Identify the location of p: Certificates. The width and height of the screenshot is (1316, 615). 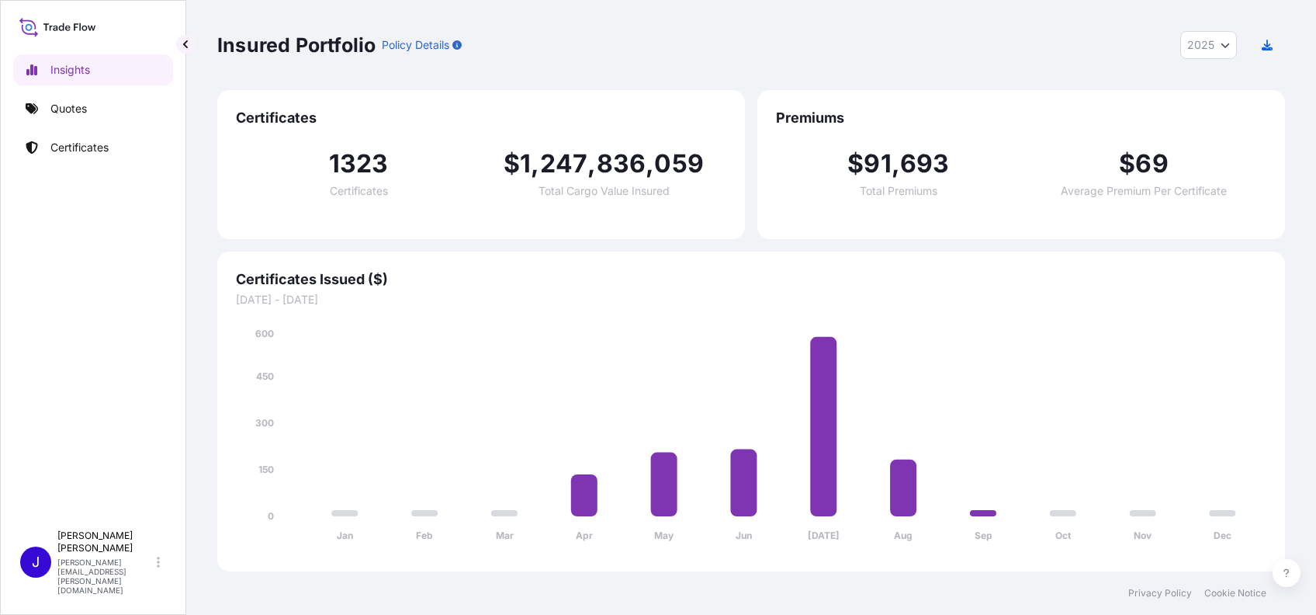
(79, 147).